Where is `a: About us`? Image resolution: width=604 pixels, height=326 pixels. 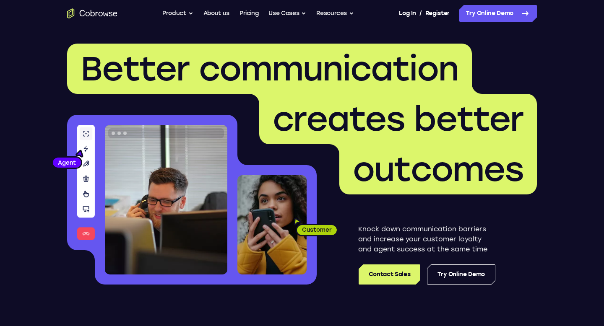
a: About us is located at coordinates (216, 13).